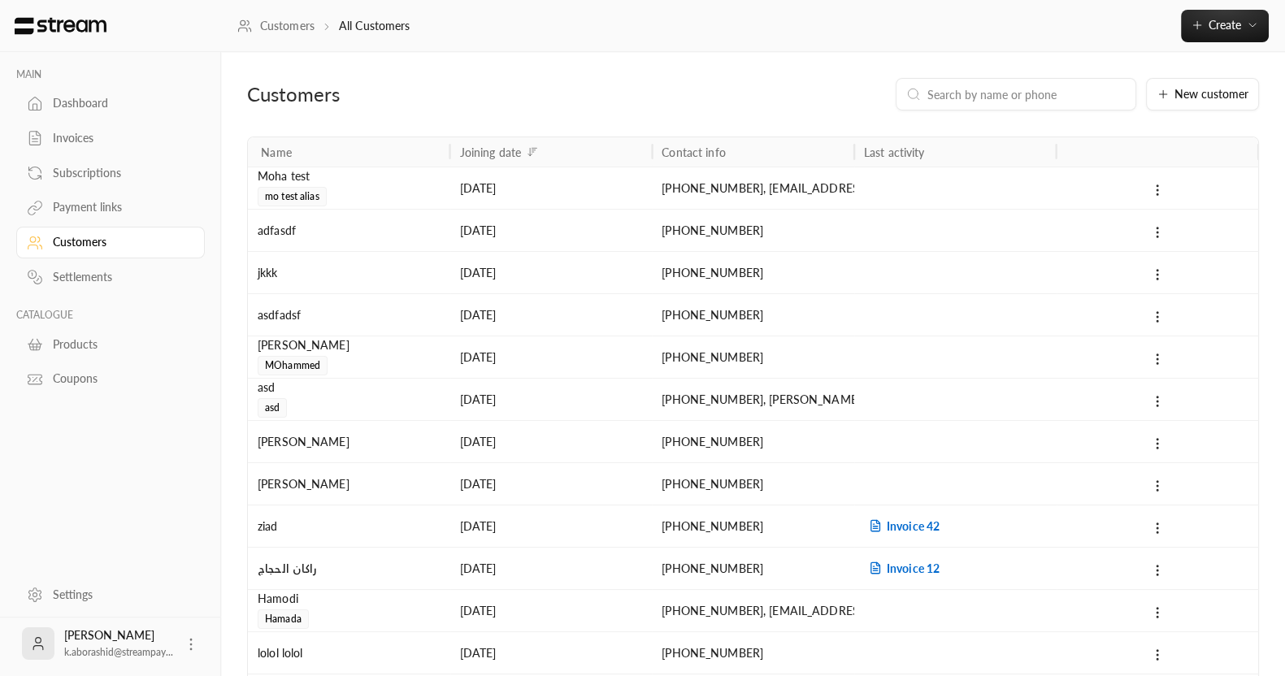 The height and width of the screenshot is (676, 1285). I want to click on div: lolol lolol, so click(349, 652).